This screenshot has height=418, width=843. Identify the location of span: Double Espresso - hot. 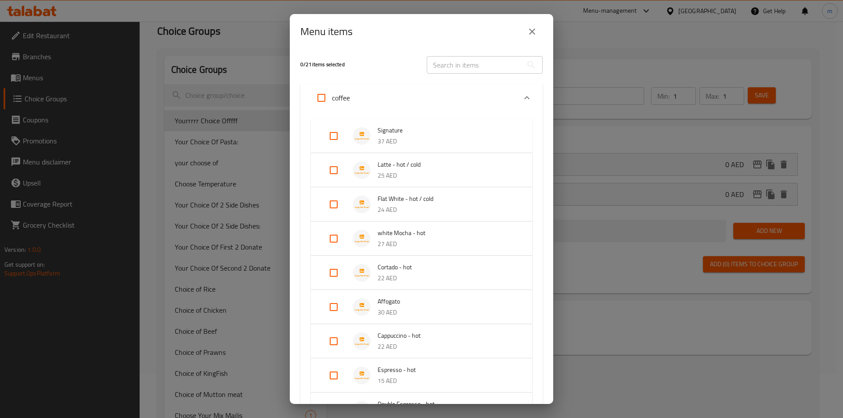
(446, 404).